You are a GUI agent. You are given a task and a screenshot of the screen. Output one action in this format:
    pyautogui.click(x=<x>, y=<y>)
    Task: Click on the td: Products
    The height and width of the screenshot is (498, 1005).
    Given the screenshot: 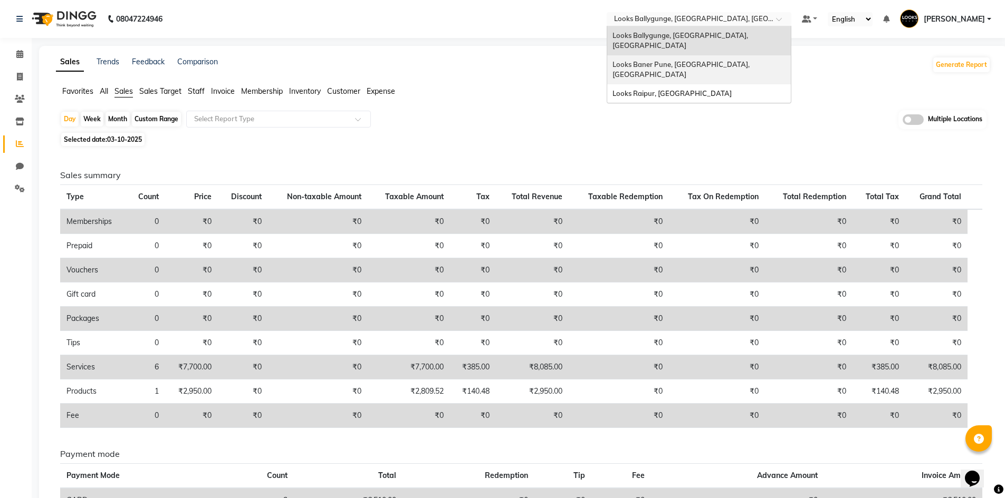 What is the action you would take?
    pyautogui.click(x=93, y=392)
    